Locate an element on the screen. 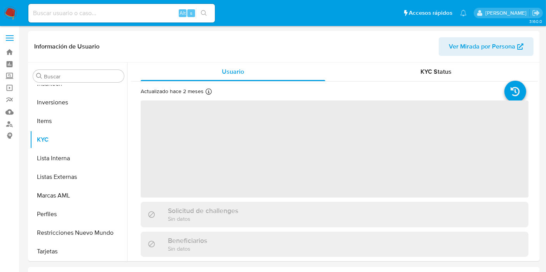  button: Ver Mirada por Persona is located at coordinates (486, 47).